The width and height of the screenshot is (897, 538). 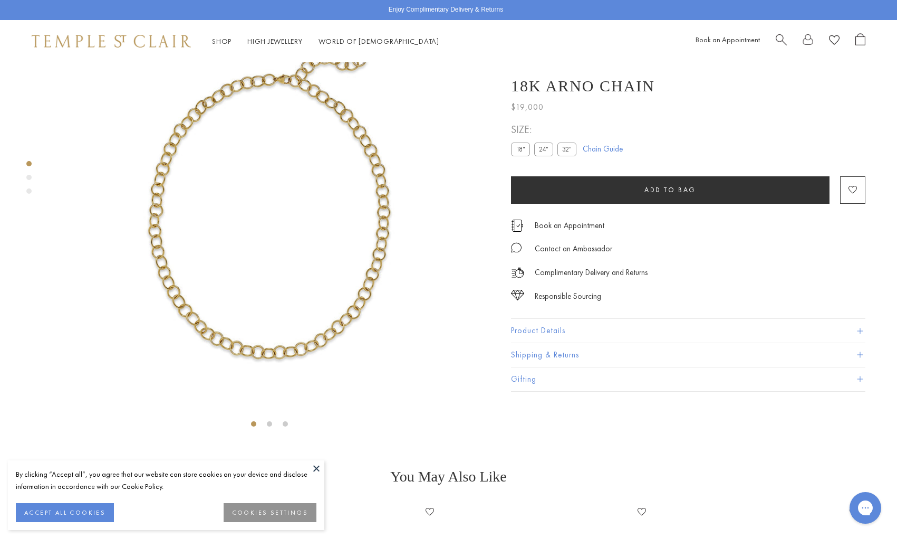 I want to click on img: MessageIcon-01_2.svg, so click(x=516, y=247).